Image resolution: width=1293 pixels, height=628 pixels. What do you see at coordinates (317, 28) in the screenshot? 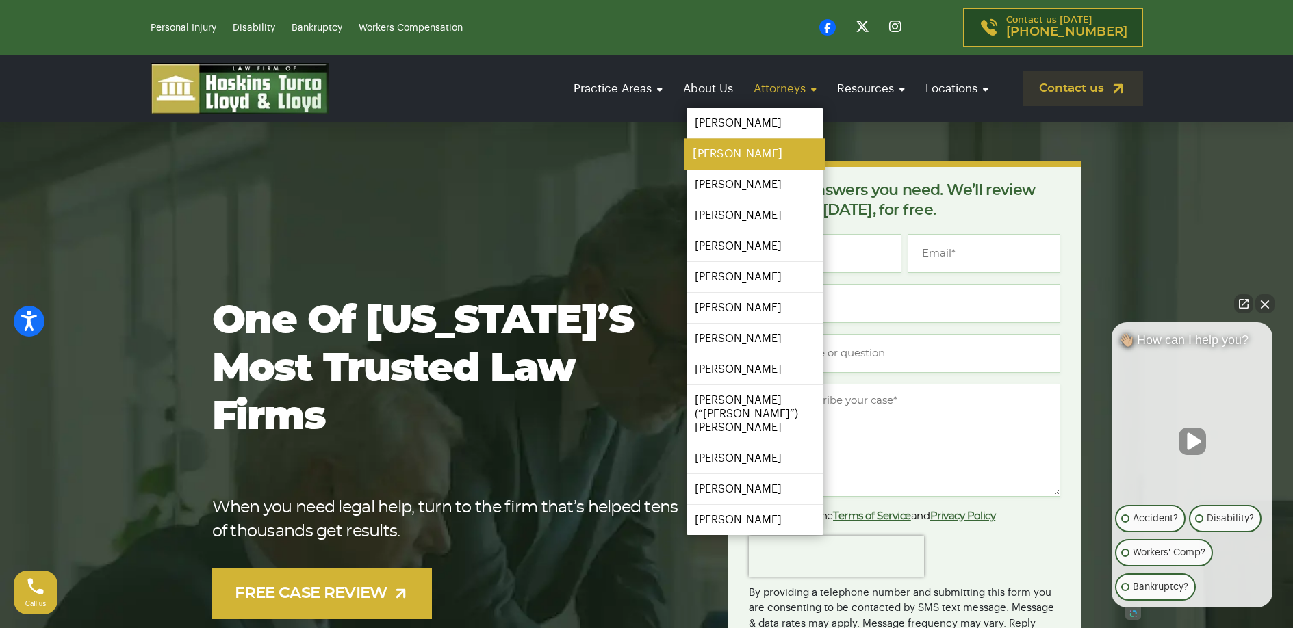
I see `a: Bankruptcy` at bounding box center [317, 28].